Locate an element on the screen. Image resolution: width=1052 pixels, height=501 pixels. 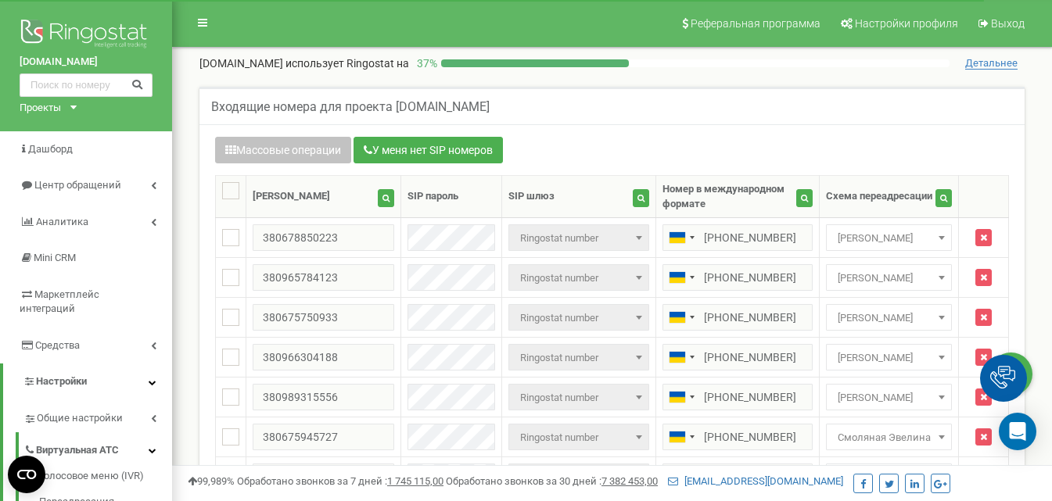
a: Настройки is located at coordinates (88, 382).